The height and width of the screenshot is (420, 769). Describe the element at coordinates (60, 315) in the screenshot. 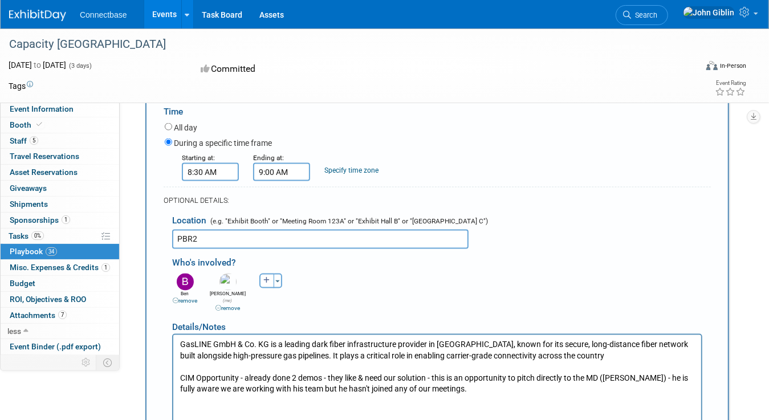

I see `a: Attachments7` at that location.